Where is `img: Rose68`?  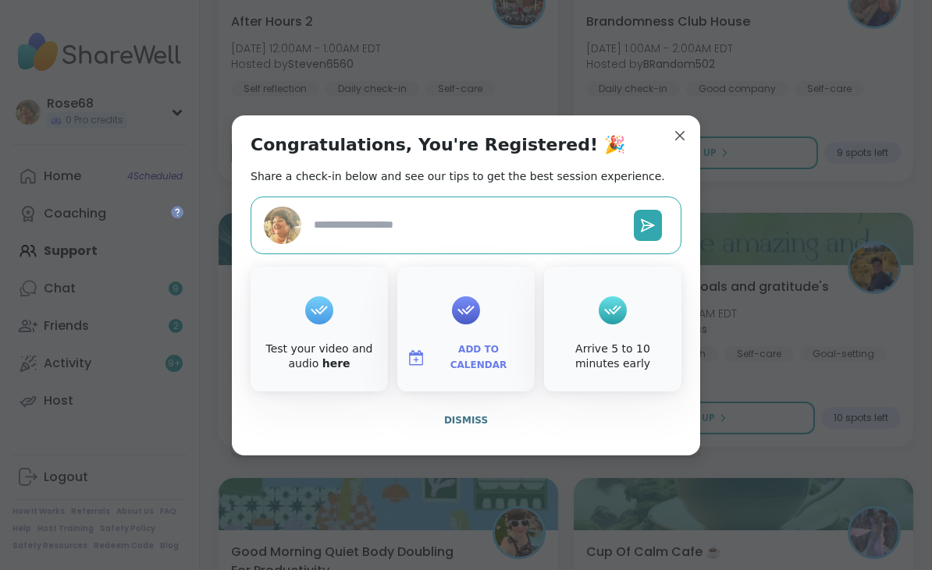 img: Rose68 is located at coordinates (282, 225).